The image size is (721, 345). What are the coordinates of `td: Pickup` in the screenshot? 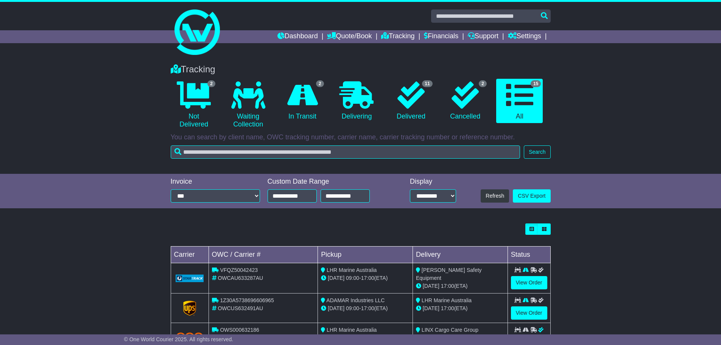 It's located at (365, 255).